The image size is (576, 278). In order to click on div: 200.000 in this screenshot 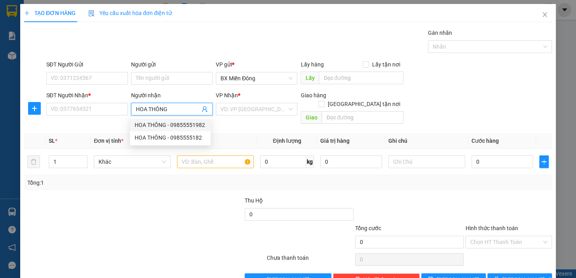, I will do `click(107, 57)`.